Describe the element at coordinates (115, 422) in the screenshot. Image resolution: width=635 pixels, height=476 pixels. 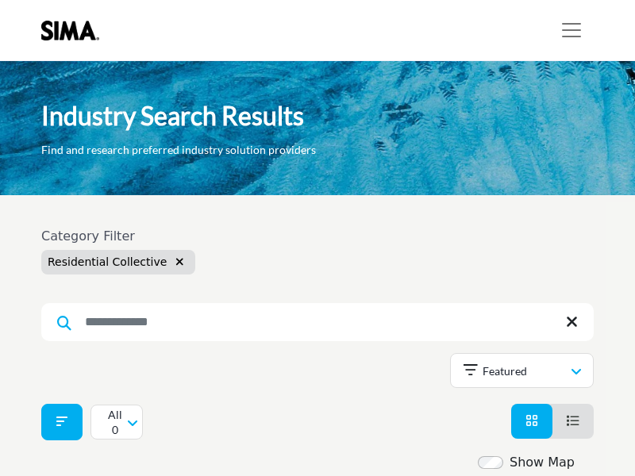
I see `p: All 0` at that location.